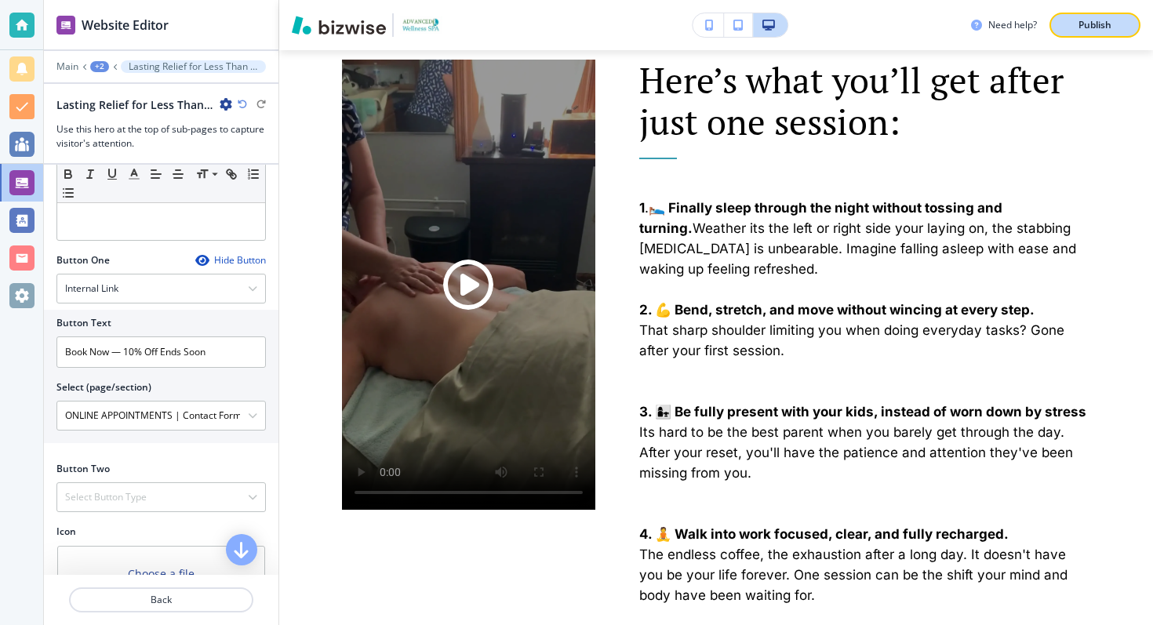 This screenshot has width=1153, height=625. I want to click on img: editor icon, so click(66, 25).